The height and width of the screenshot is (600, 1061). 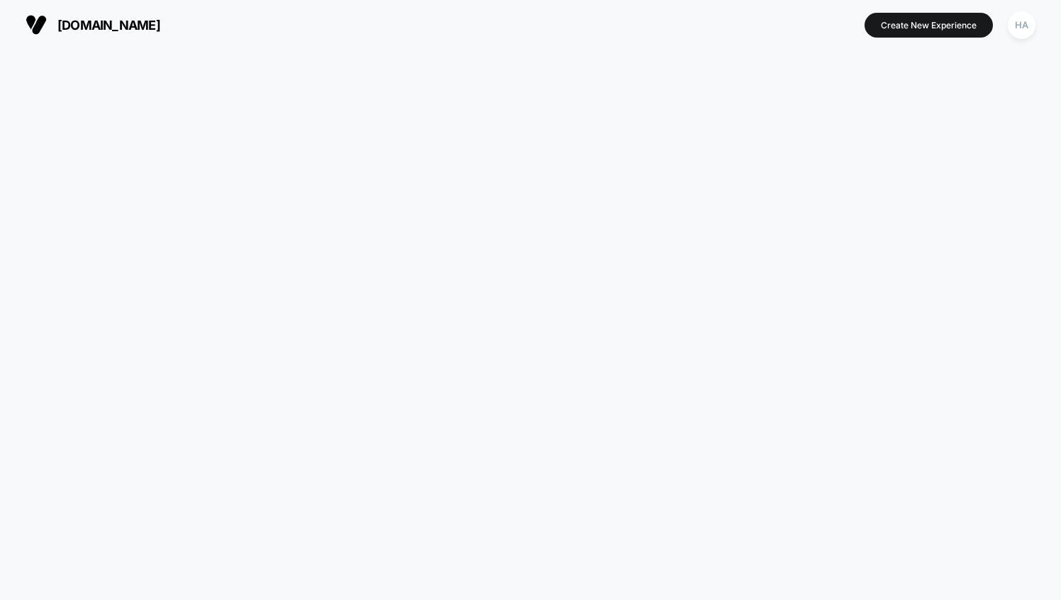 What do you see at coordinates (1022, 25) in the screenshot?
I see `button: HA` at bounding box center [1022, 25].